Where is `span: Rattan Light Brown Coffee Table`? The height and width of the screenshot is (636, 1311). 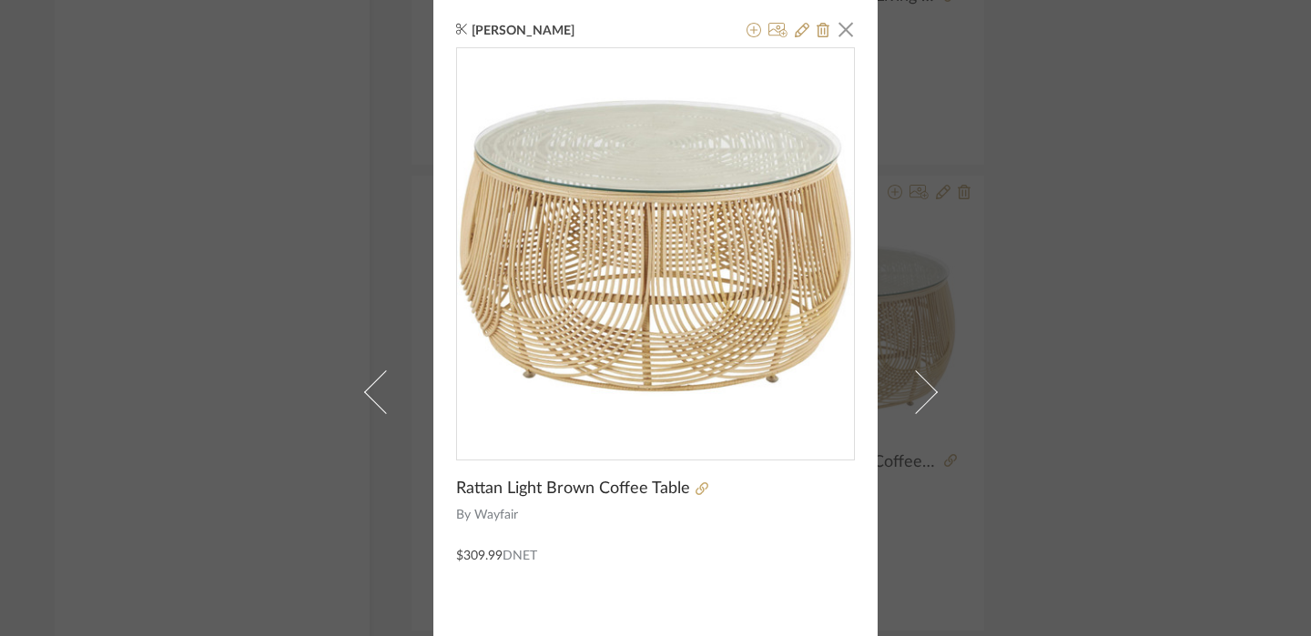
span: Rattan Light Brown Coffee Table is located at coordinates (573, 489).